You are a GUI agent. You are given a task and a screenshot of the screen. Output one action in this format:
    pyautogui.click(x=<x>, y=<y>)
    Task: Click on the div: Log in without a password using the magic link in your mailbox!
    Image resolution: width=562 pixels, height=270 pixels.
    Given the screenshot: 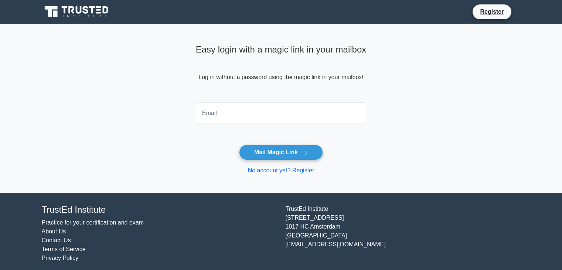 What is the action you would take?
    pyautogui.click(x=281, y=70)
    